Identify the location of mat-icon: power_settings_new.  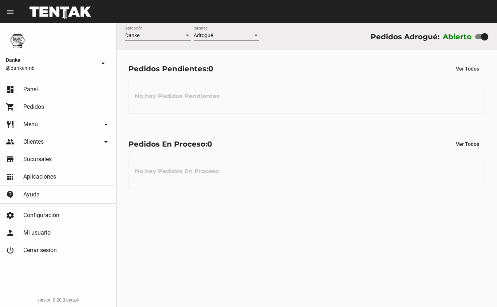
(10, 251).